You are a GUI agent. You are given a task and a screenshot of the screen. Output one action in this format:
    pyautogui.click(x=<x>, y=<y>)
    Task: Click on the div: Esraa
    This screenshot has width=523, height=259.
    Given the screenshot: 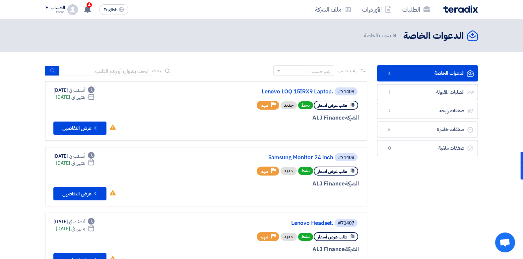 What is the action you would take?
    pyautogui.click(x=55, y=12)
    